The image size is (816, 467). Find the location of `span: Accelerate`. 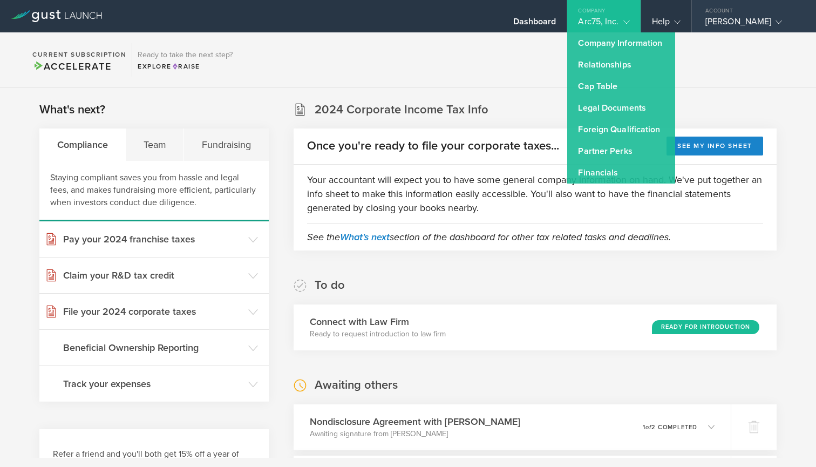

span: Accelerate is located at coordinates (72, 66).